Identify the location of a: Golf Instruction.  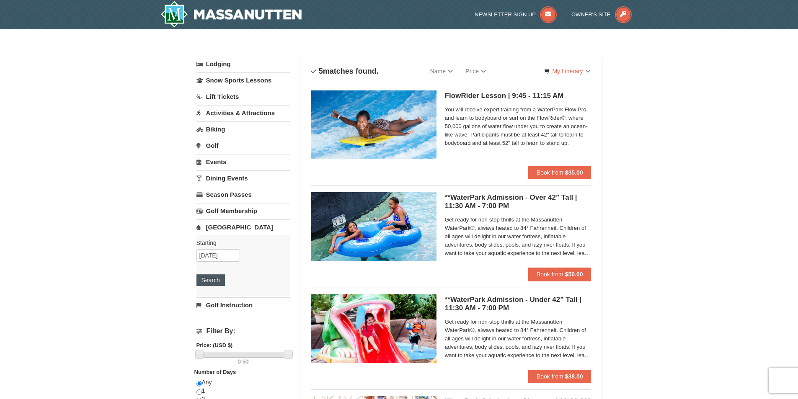
(243, 305).